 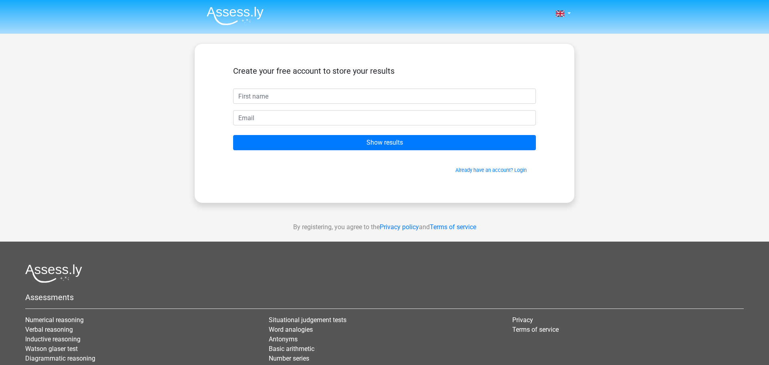 What do you see at coordinates (54, 273) in the screenshot?
I see `img: Assessly logo` at bounding box center [54, 273].